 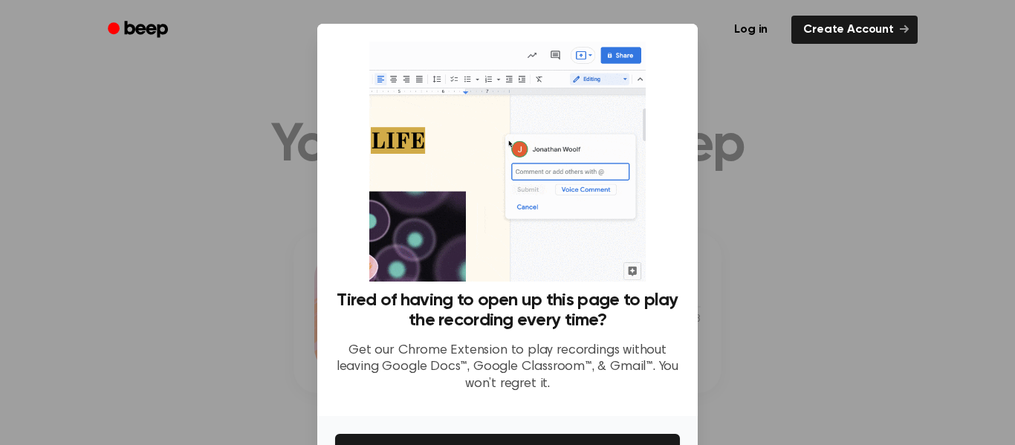 What do you see at coordinates (139, 30) in the screenshot?
I see `a: Beep` at bounding box center [139, 30].